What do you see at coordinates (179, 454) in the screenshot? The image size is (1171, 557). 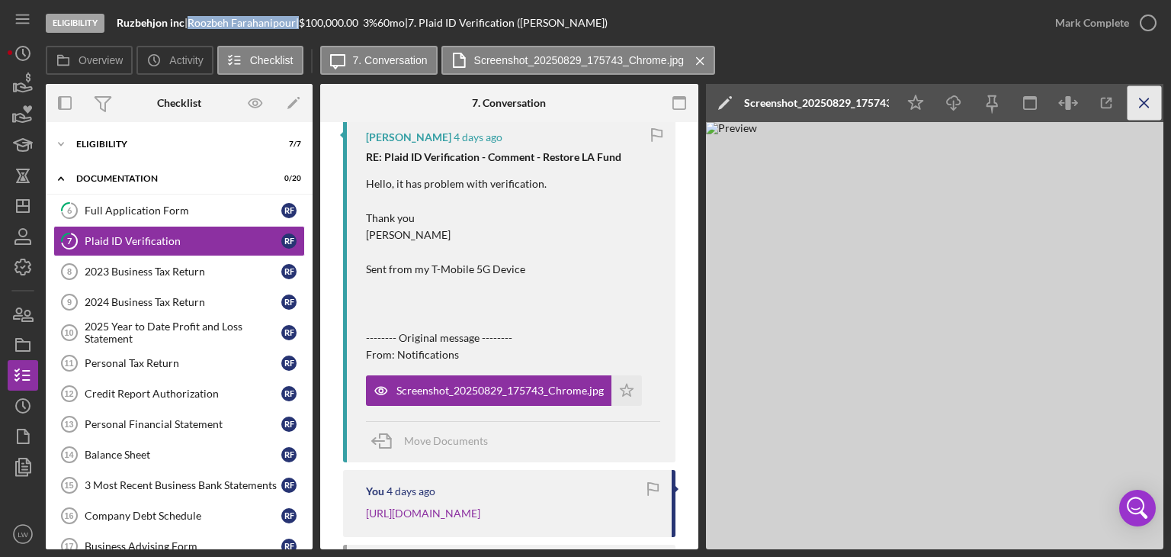 I see `a: 14Balance SheetRF` at bounding box center [179, 454].